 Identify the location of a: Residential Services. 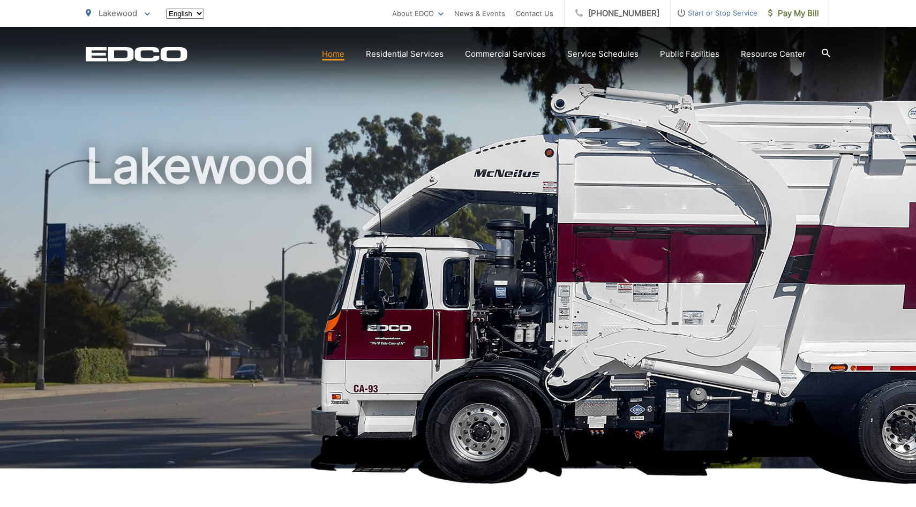
(404, 54).